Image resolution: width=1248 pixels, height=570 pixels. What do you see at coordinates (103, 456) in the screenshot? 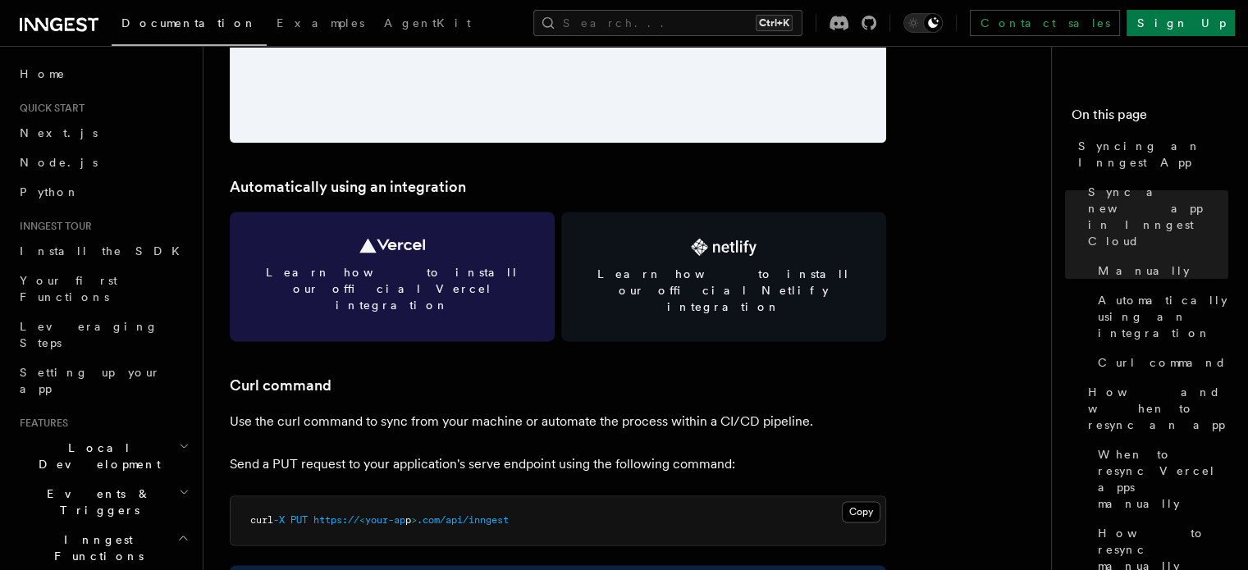
I see `button: Local Development` at bounding box center [103, 456].